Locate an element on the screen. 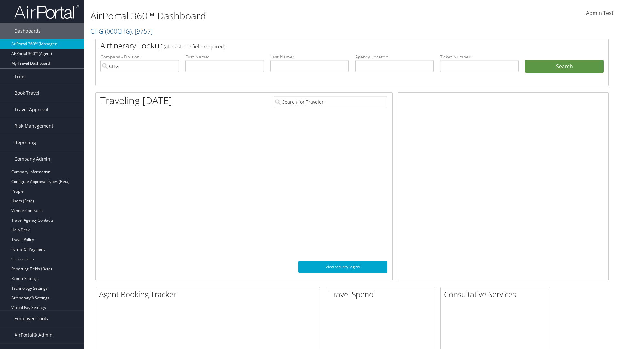  input: Search for Traveler is located at coordinates (330, 102).